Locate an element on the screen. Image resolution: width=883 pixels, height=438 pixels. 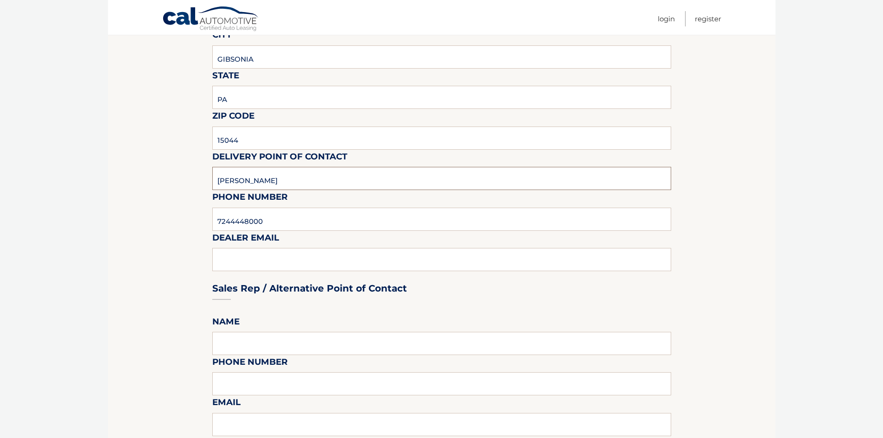
label: Name is located at coordinates (226, 323).